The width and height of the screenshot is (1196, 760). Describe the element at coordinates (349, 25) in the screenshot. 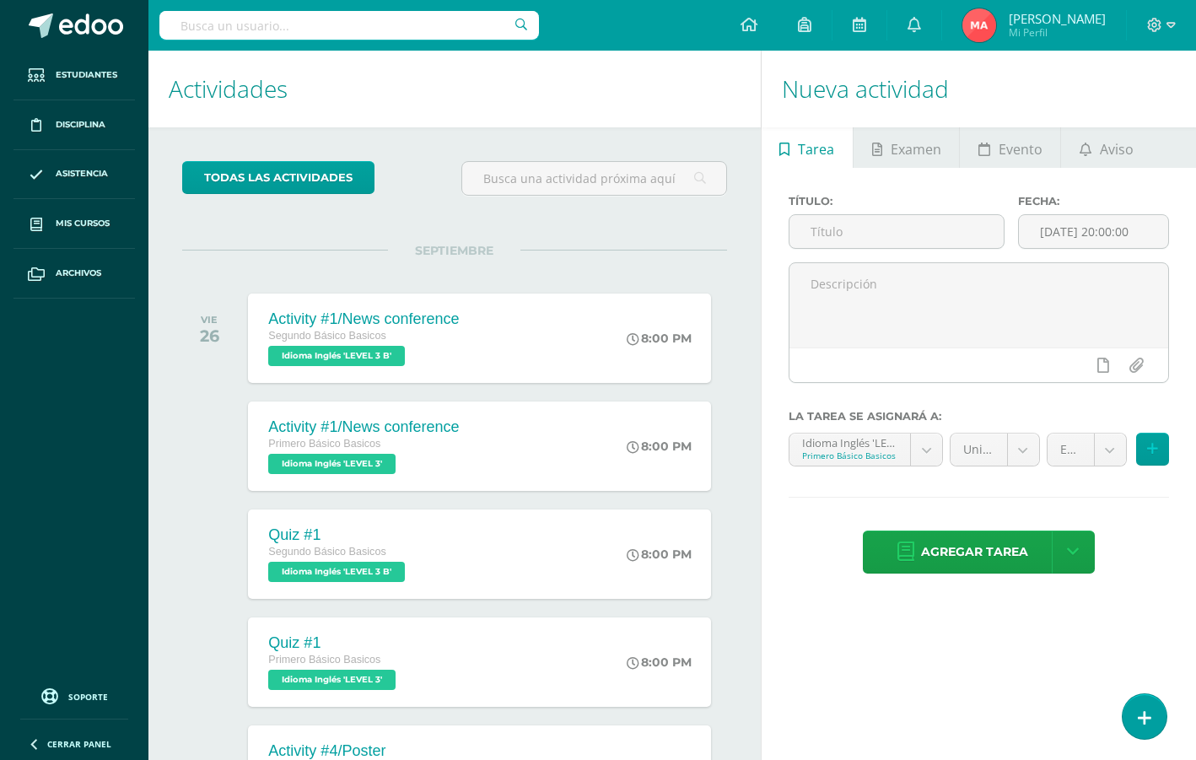

I see `input: Busca un usuario...` at that location.